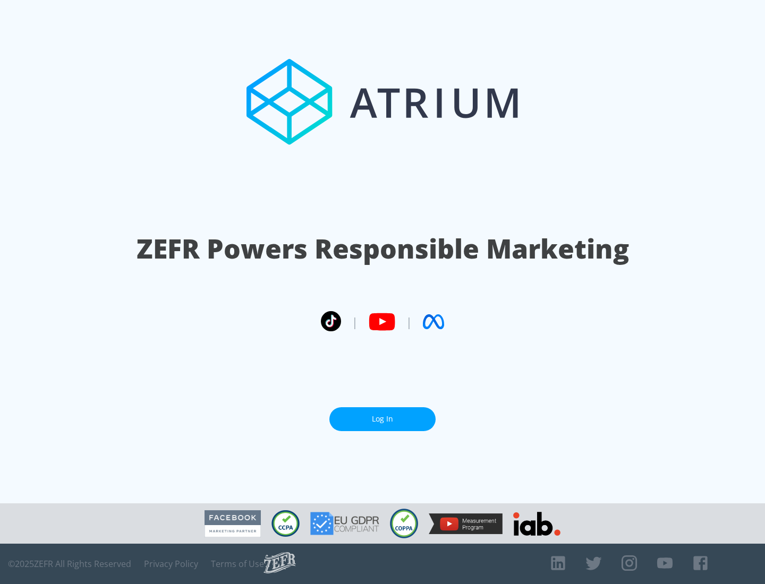 The width and height of the screenshot is (765, 584). Describe the element at coordinates (345, 524) in the screenshot. I see `img: GDPR Compliant` at that location.